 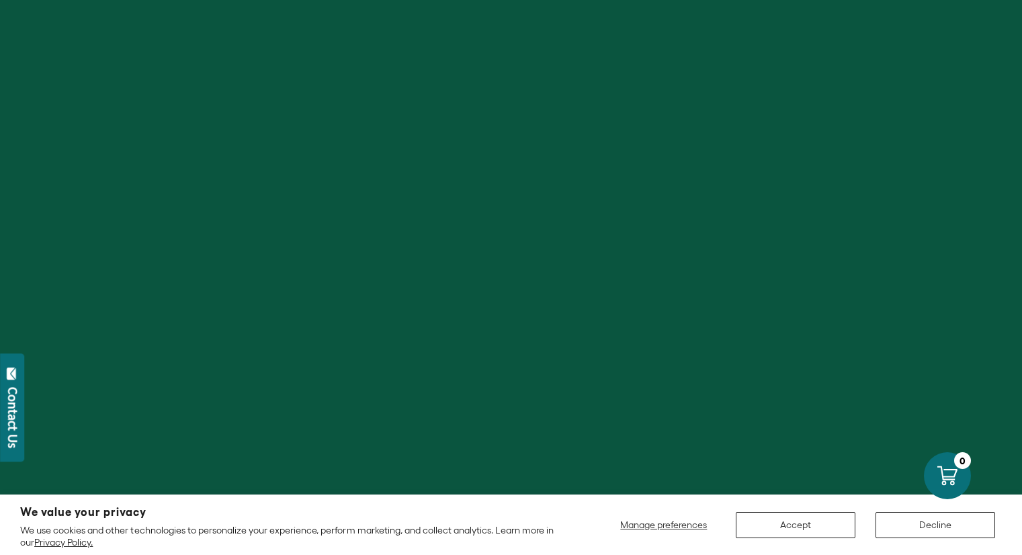 I want to click on a: Privacy Policy., so click(x=63, y=542).